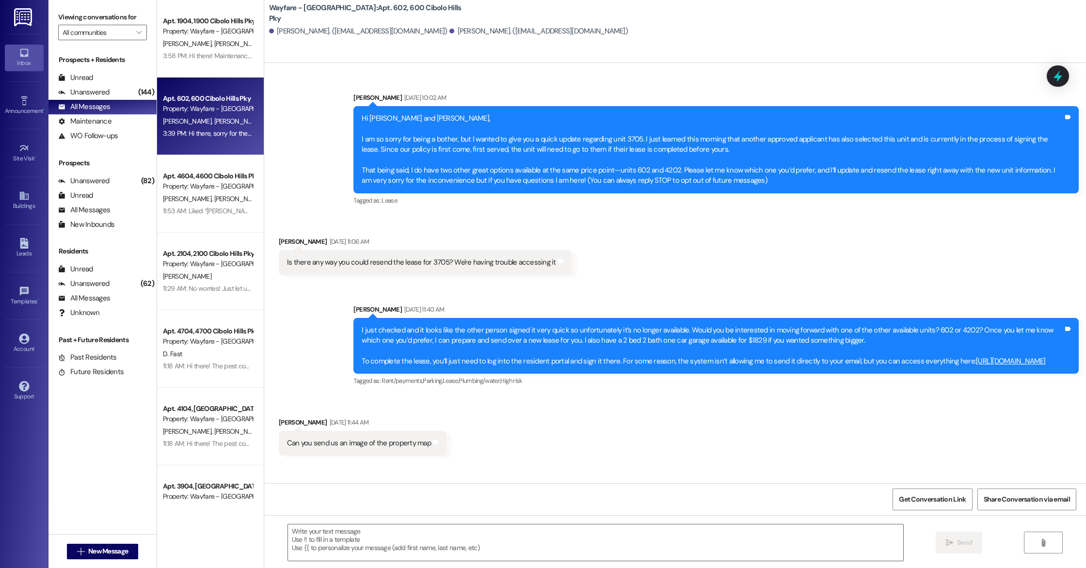  What do you see at coordinates (479, 381) in the screenshot?
I see `span: Plumbing/water ,` at bounding box center [479, 381].